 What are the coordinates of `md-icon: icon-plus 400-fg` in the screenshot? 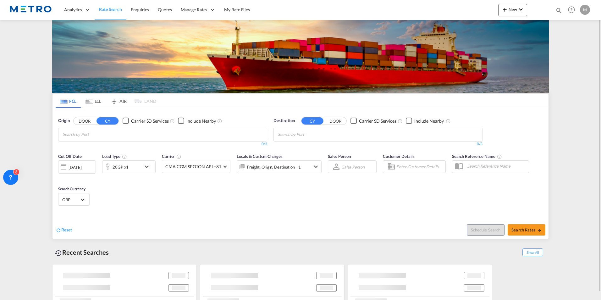 It's located at (505, 9).